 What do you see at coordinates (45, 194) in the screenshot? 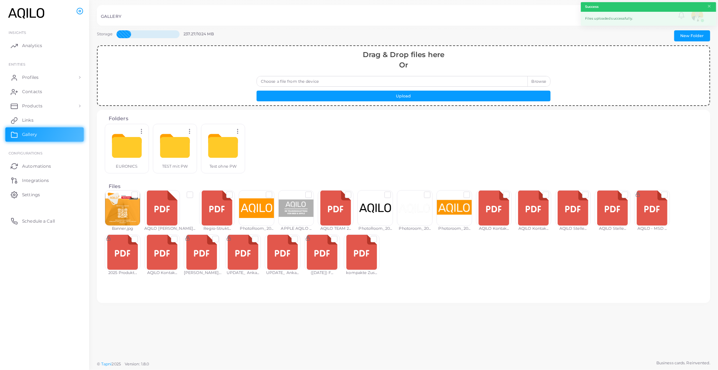
I see `a: Settings` at bounding box center [45, 194].